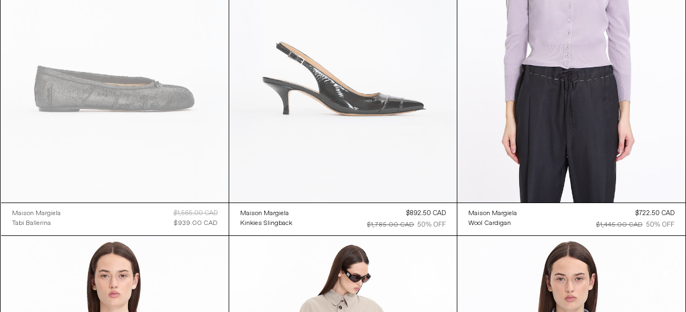  What do you see at coordinates (196, 223) in the screenshot?
I see `div: $939.00 CAD` at bounding box center [196, 223].